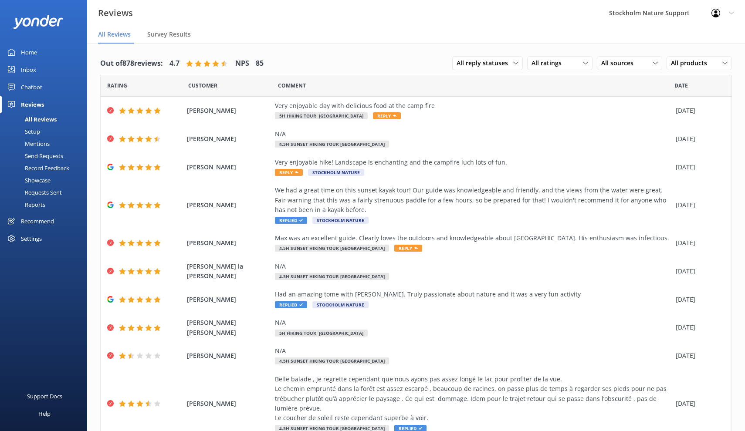 This screenshot has width=745, height=431. Describe the element at coordinates (27, 144) in the screenshot. I see `div: Mentions` at that location.